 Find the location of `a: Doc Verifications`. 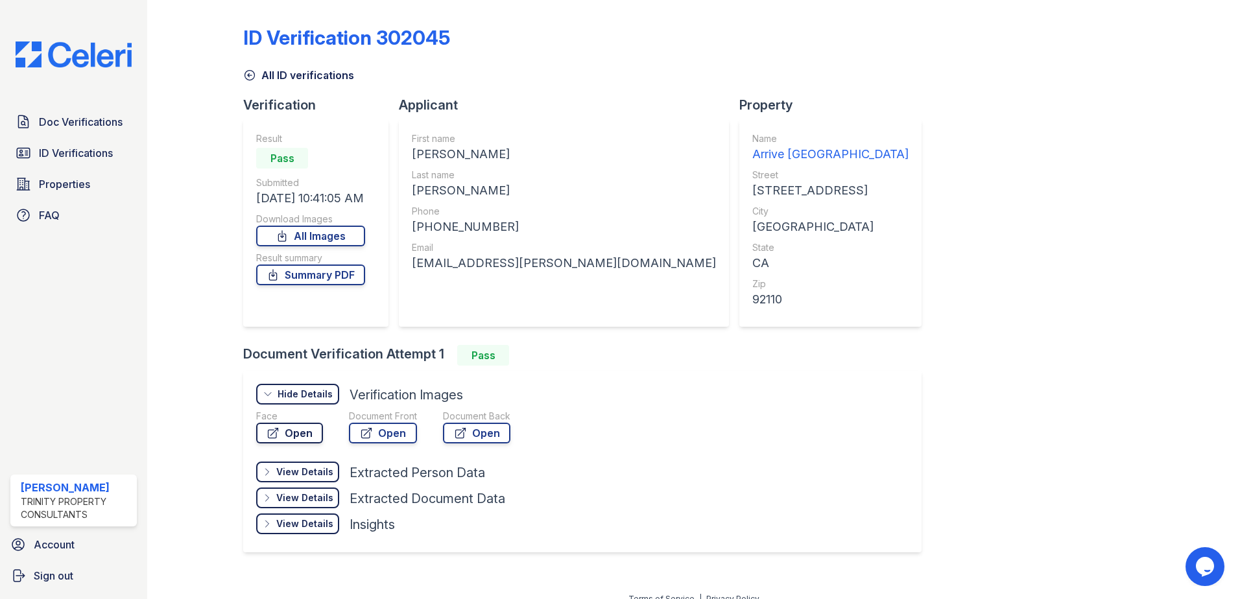

a: Doc Verifications is located at coordinates (73, 122).